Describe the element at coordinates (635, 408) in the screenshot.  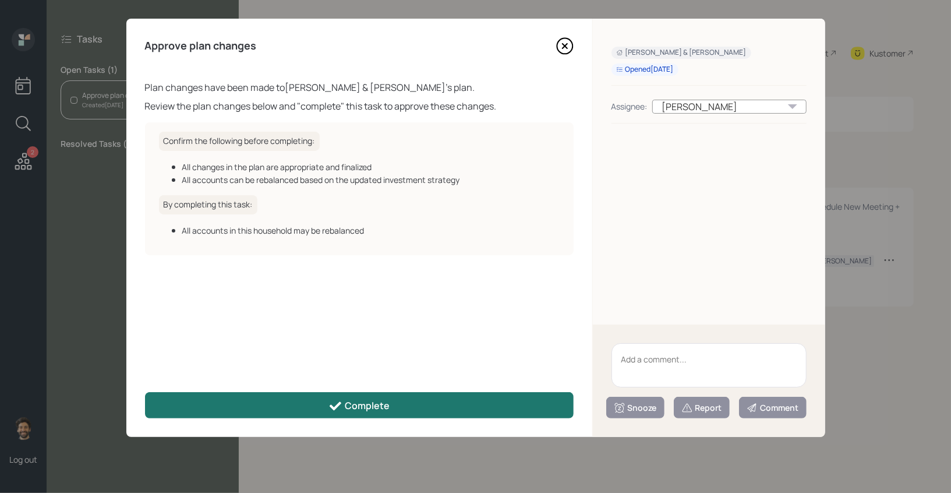
I see `div: Snooze` at that location.